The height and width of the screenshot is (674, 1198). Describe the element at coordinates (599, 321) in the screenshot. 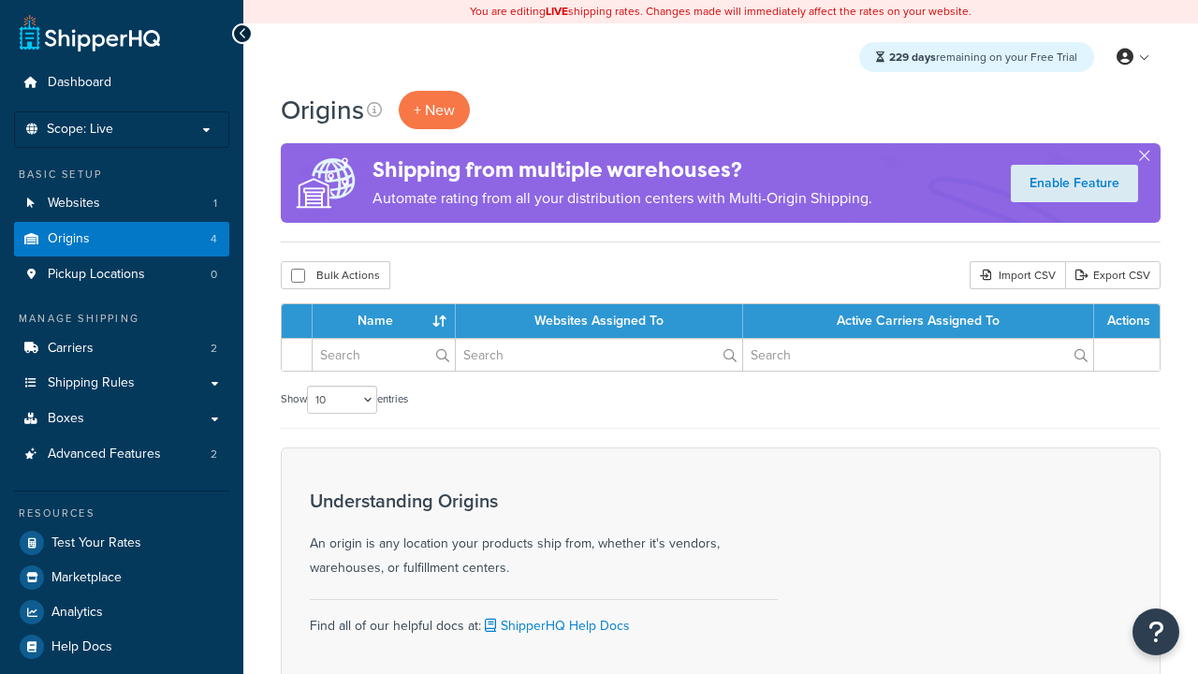

I see `th: Websites Assigned To` at that location.